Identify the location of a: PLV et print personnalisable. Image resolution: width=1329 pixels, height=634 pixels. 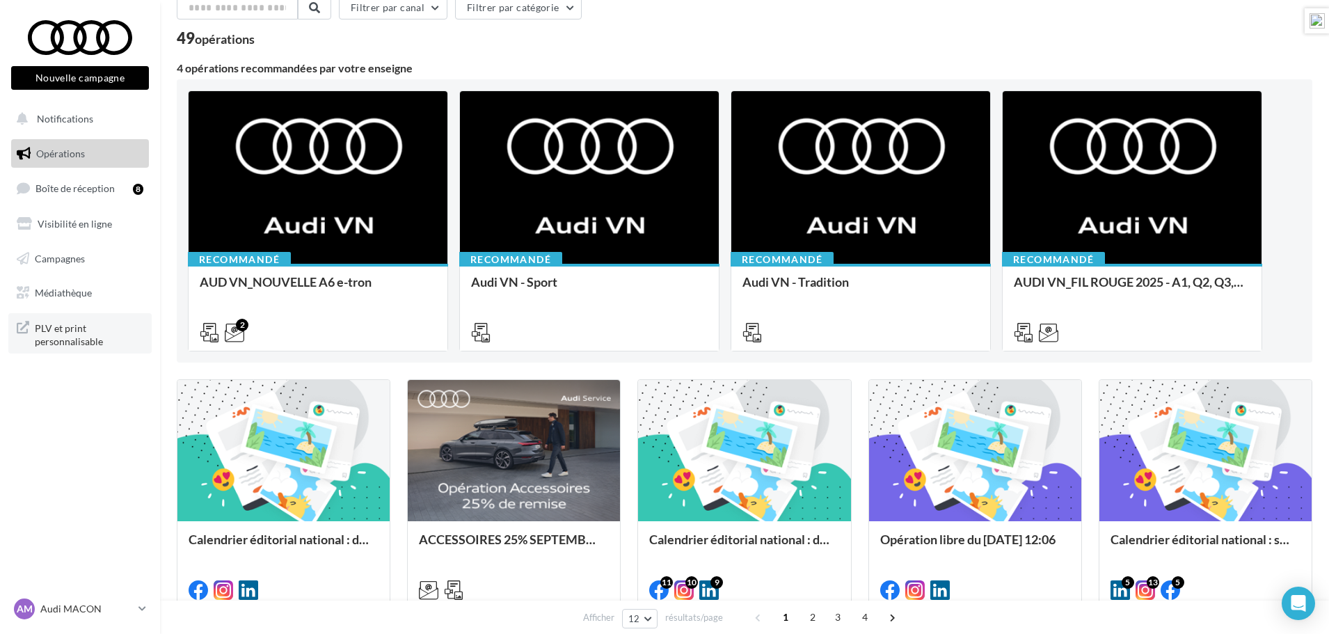
(80, 333).